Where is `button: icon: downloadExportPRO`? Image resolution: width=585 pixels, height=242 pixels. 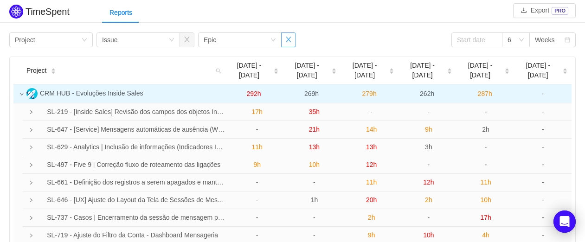 button: icon: downloadExportPRO is located at coordinates (545, 11).